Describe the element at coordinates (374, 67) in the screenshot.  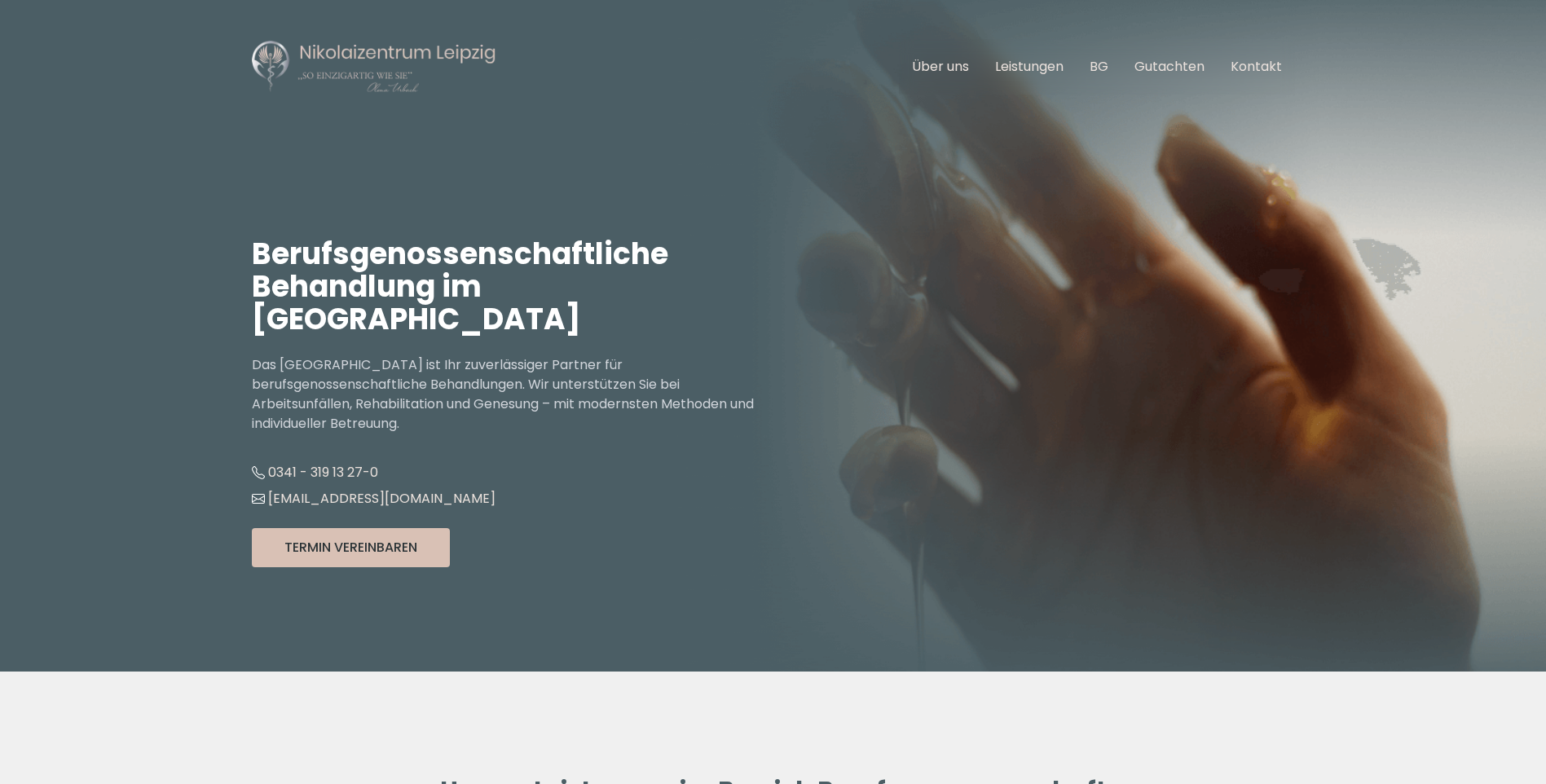
I see `a: Nikolaizentrum Leipzig Logo` at that location.